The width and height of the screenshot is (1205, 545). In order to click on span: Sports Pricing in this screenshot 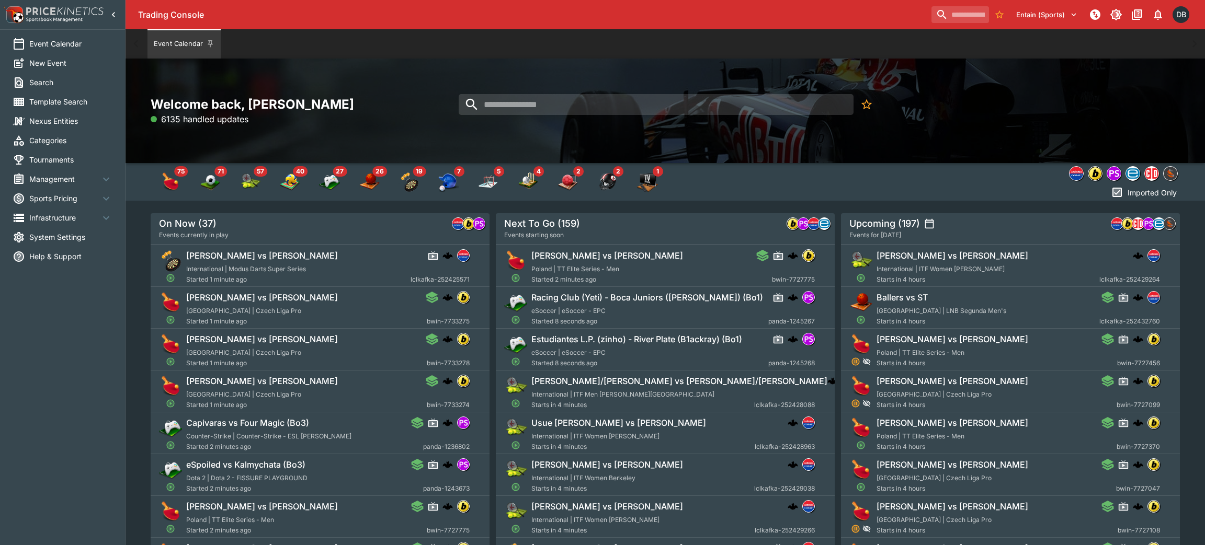, I will do `click(64, 198)`.